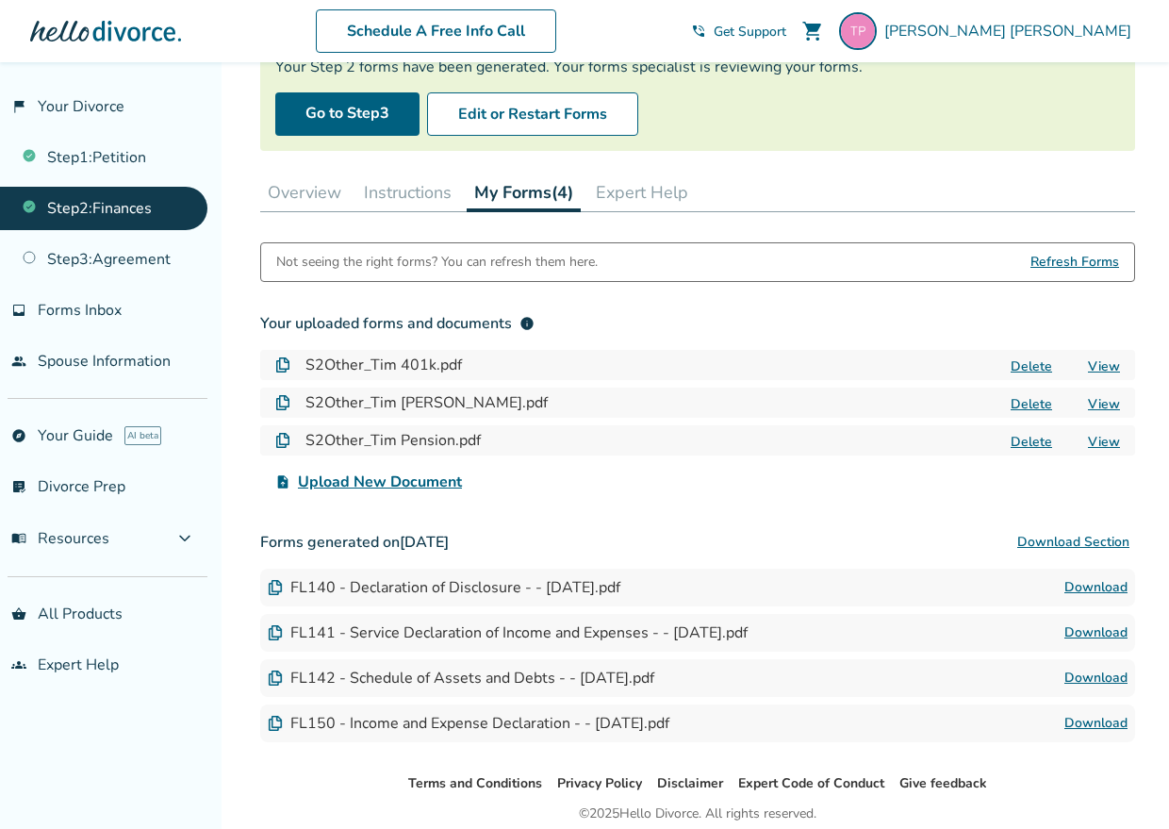  Describe the element at coordinates (943, 783) in the screenshot. I see `li: Give feedback` at that location.